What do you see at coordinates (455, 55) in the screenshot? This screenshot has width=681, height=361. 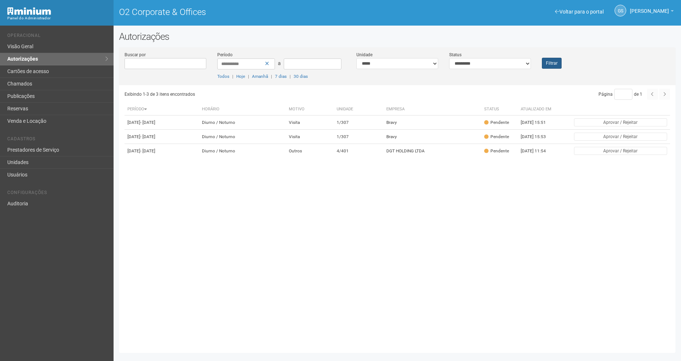 I see `label: Status` at bounding box center [455, 55].